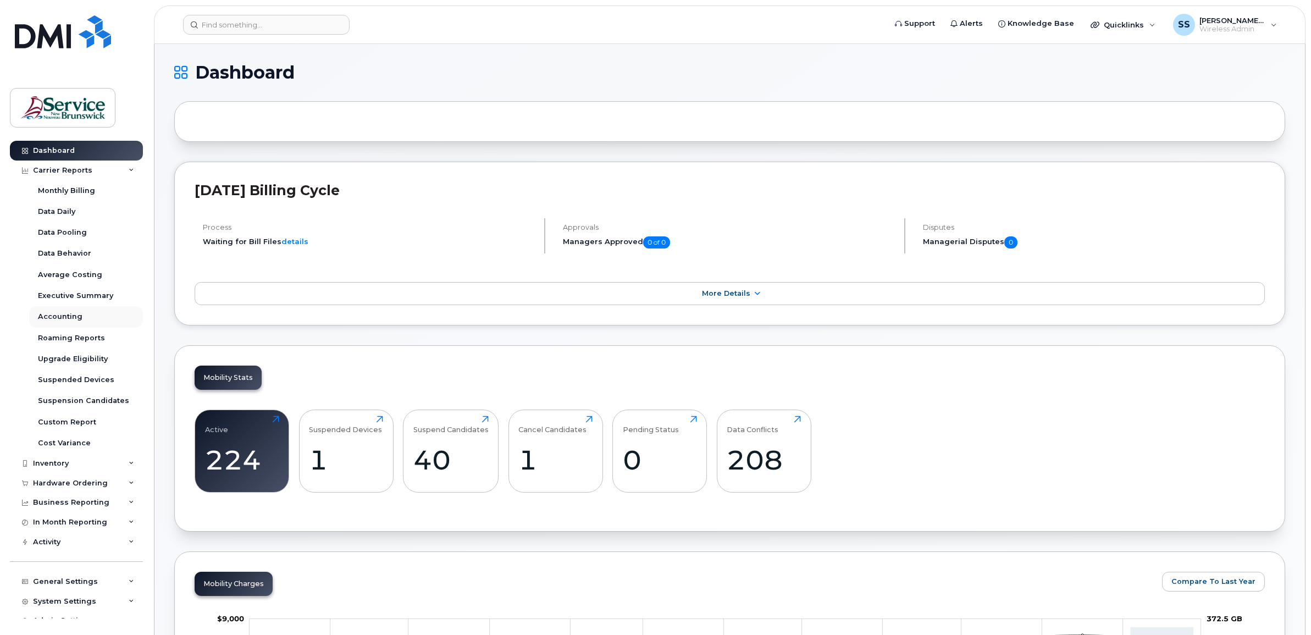  What do you see at coordinates (242, 460) in the screenshot?
I see `div: 224` at bounding box center [242, 460].